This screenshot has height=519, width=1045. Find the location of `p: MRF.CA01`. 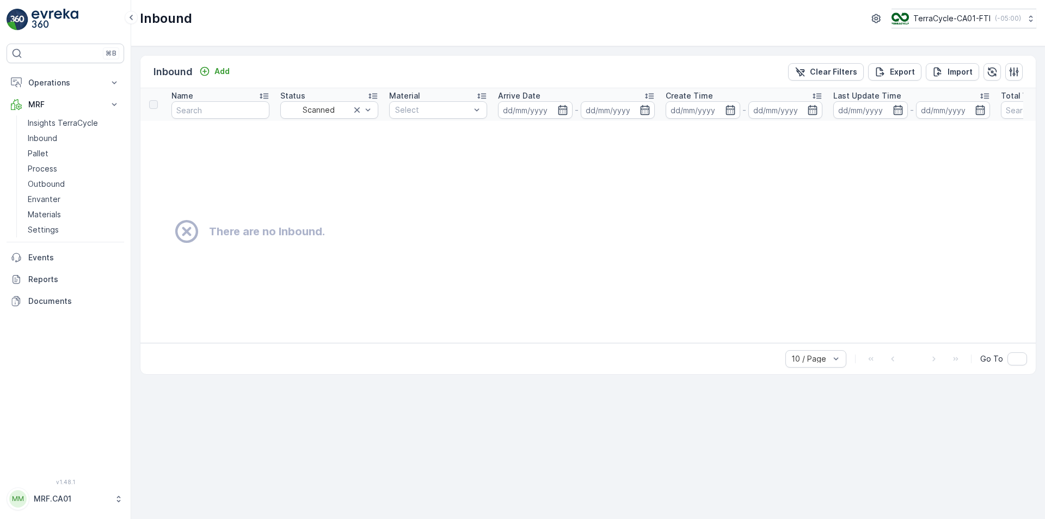

p: MRF.CA01 is located at coordinates (71, 499).